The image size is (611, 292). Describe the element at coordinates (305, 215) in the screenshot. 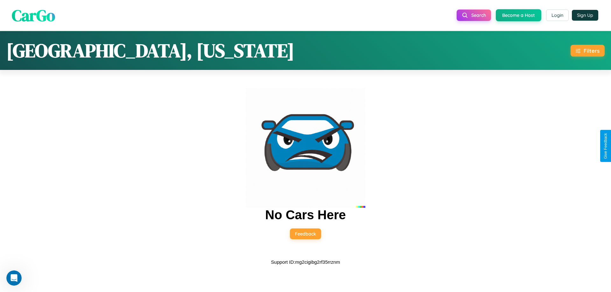

I see `h2: No Cars Here` at that location.